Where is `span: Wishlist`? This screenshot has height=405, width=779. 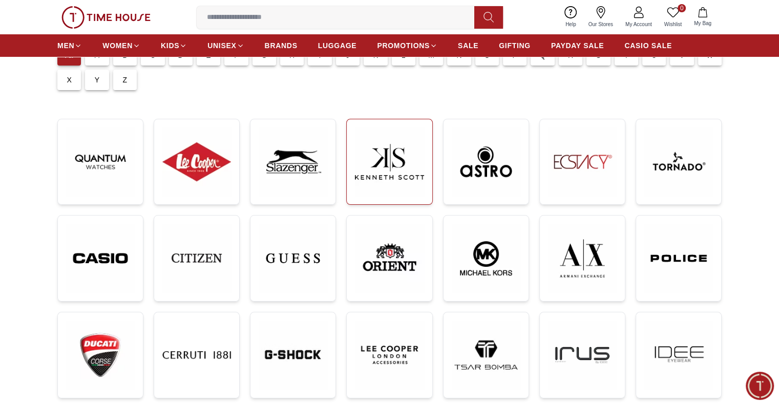
span: Wishlist is located at coordinates (673, 24).